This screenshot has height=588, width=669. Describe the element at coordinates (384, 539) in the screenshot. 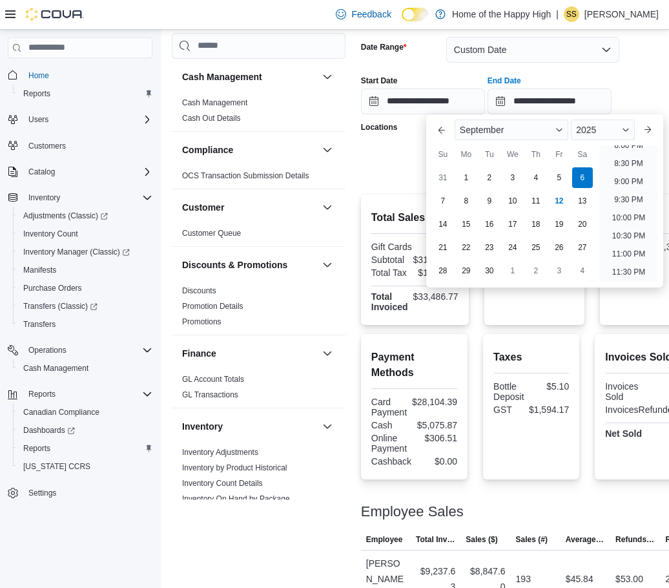

I see `span: Employee` at that location.